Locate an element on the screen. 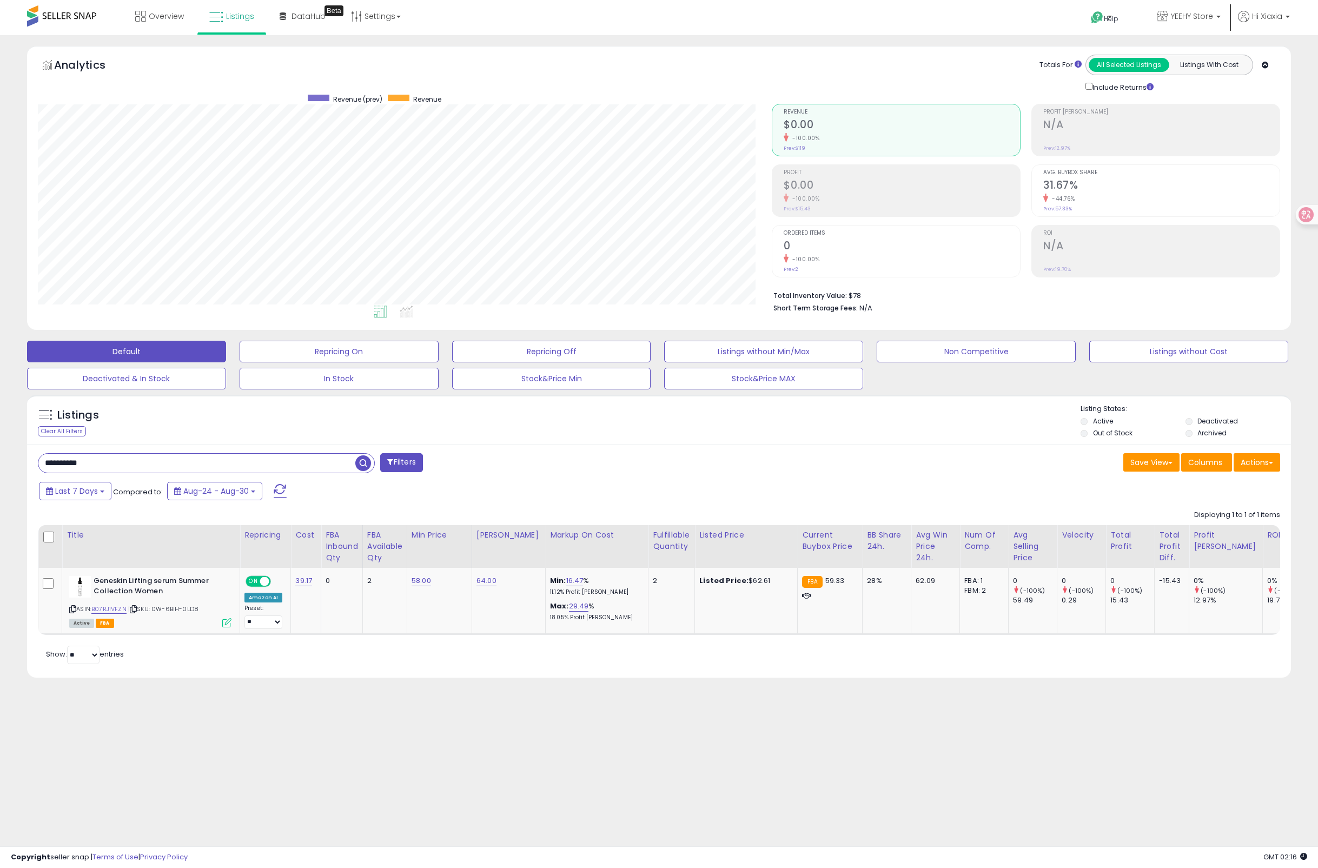  div: Clear All Filters is located at coordinates (62, 431).